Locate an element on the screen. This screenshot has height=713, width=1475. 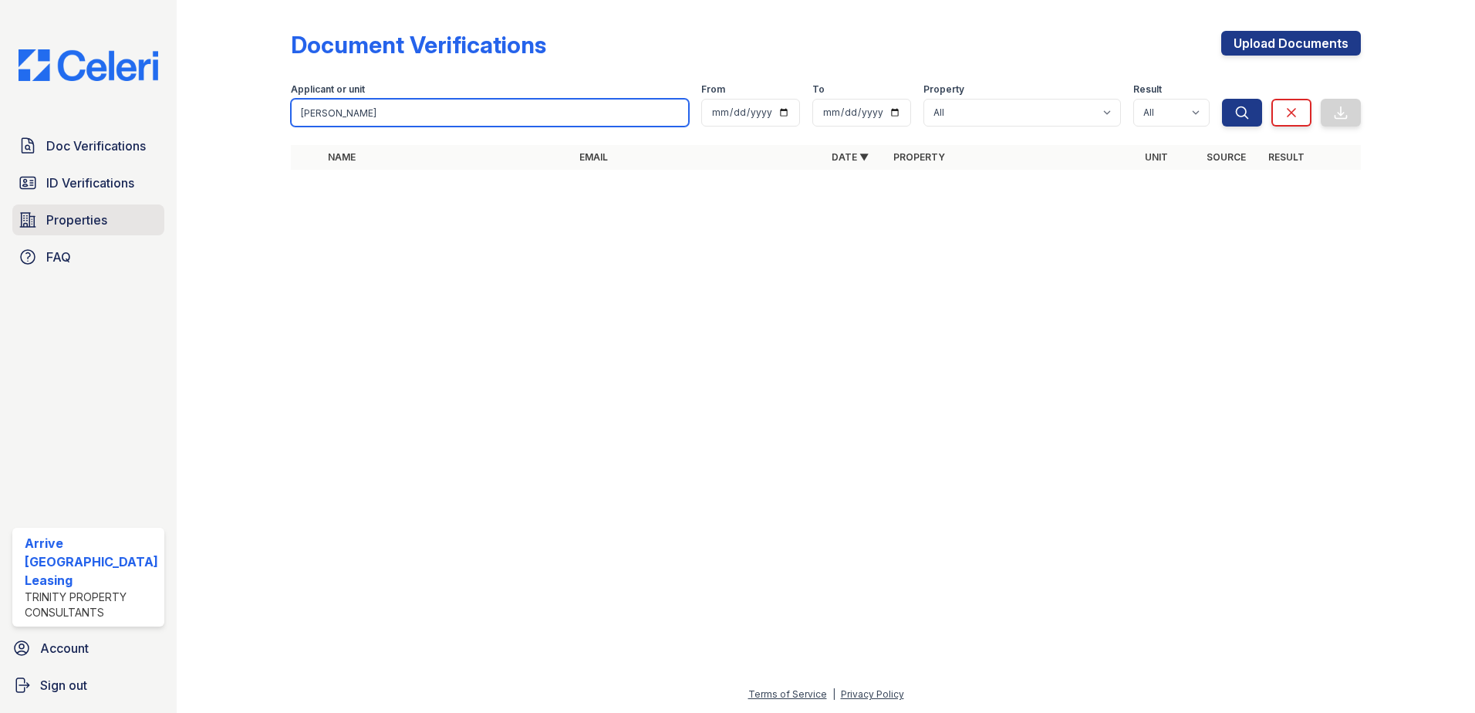
a: ID Verifications is located at coordinates (88, 183).